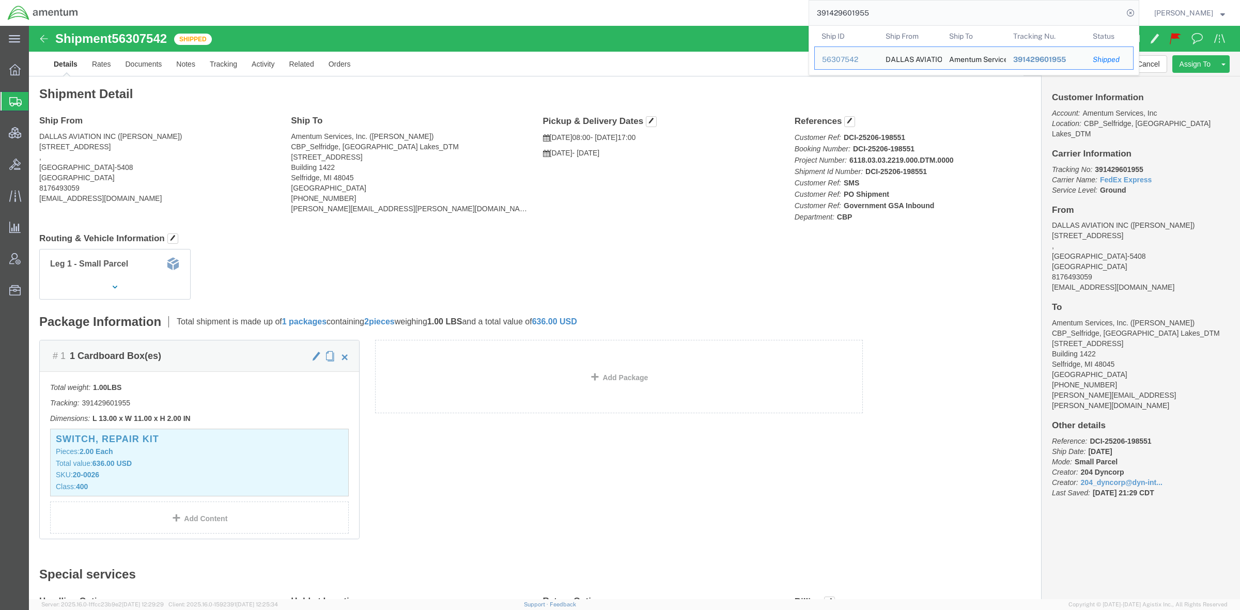 This screenshot has height=610, width=1240. I want to click on a: Support, so click(537, 605).